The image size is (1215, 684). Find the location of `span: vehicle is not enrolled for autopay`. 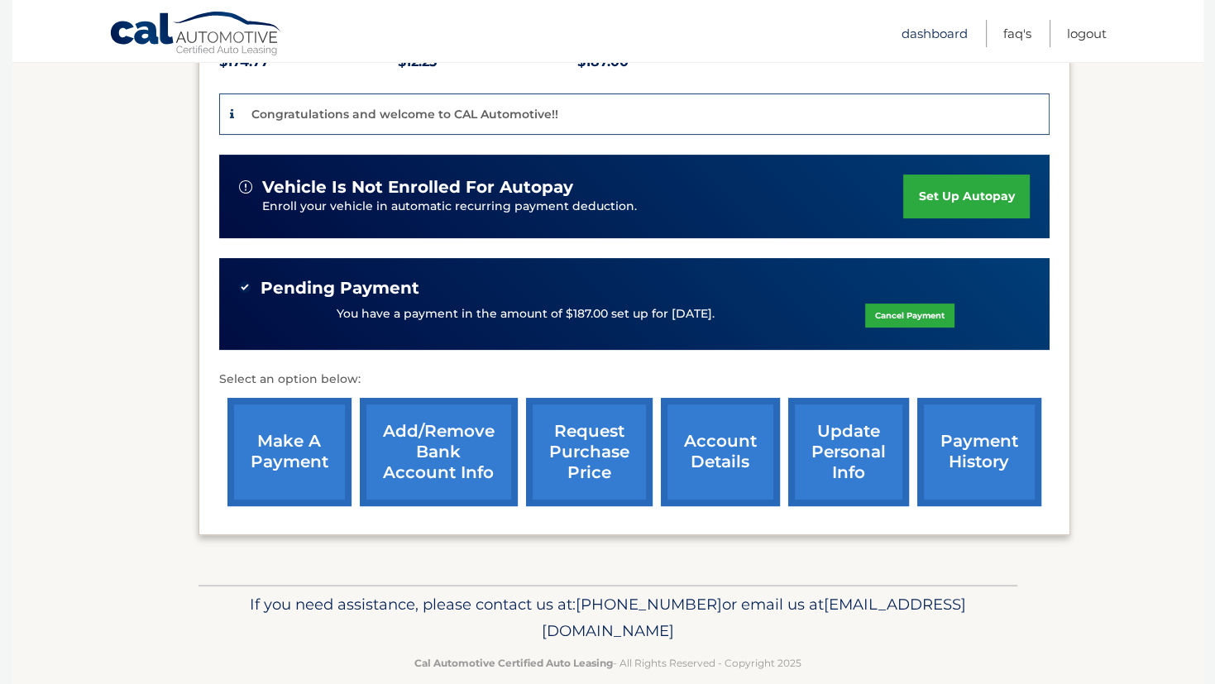

span: vehicle is not enrolled for autopay is located at coordinates (418, 187).